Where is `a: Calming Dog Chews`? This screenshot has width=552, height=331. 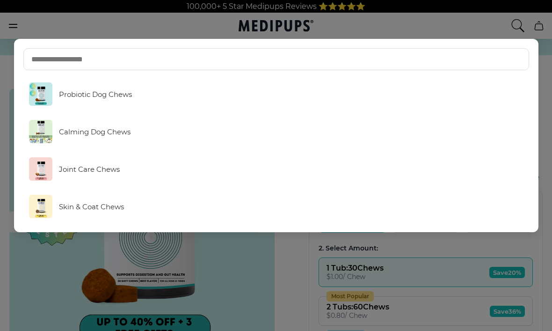 a: Calming Dog Chews is located at coordinates (276, 131).